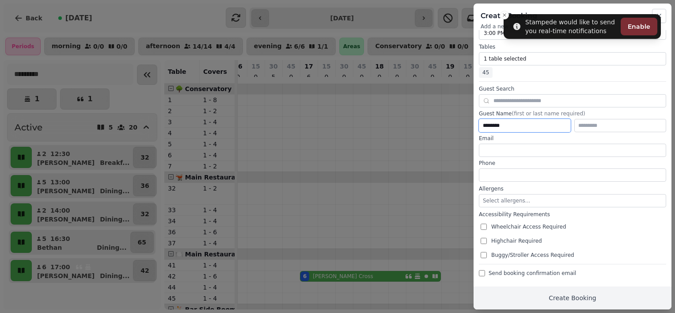 The height and width of the screenshot is (313, 675). What do you see at coordinates (533, 273) in the screenshot?
I see `span: Send booking confirmation email` at bounding box center [533, 273].